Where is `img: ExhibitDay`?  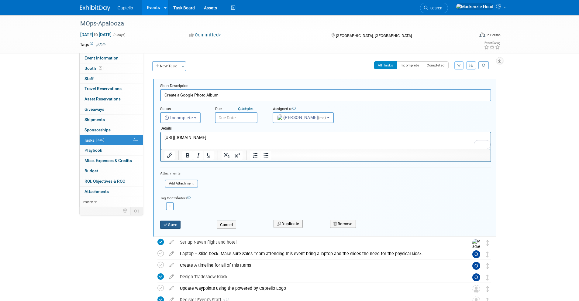 img: ExhibitDay is located at coordinates (95, 8).